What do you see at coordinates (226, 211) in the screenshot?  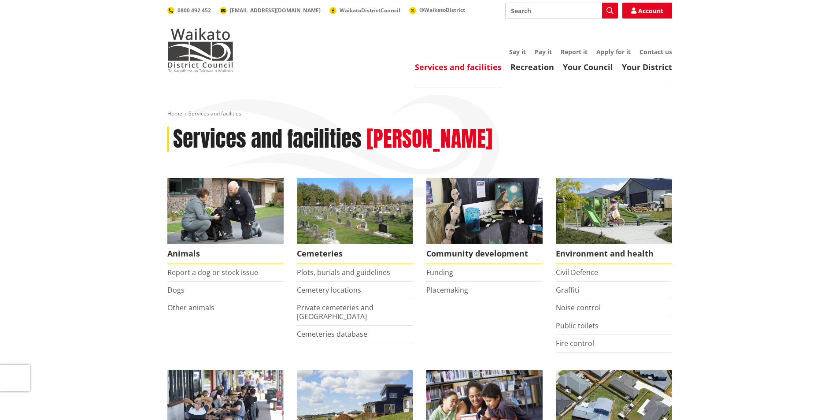 I see `img: Animal Control` at bounding box center [226, 211].